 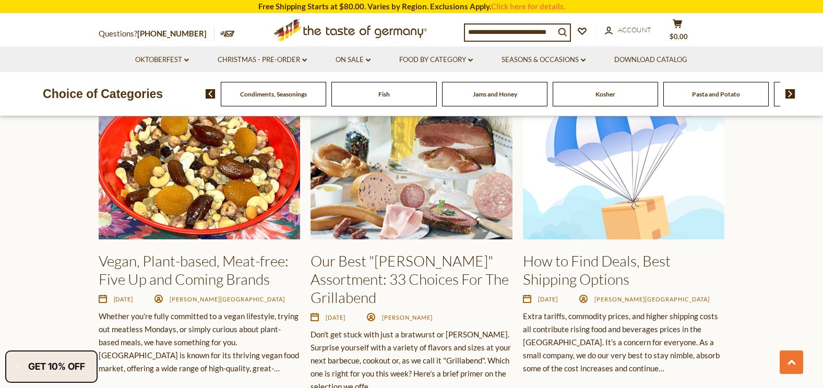 What do you see at coordinates (353, 60) in the screenshot?
I see `a: On Sale` at bounding box center [353, 60].